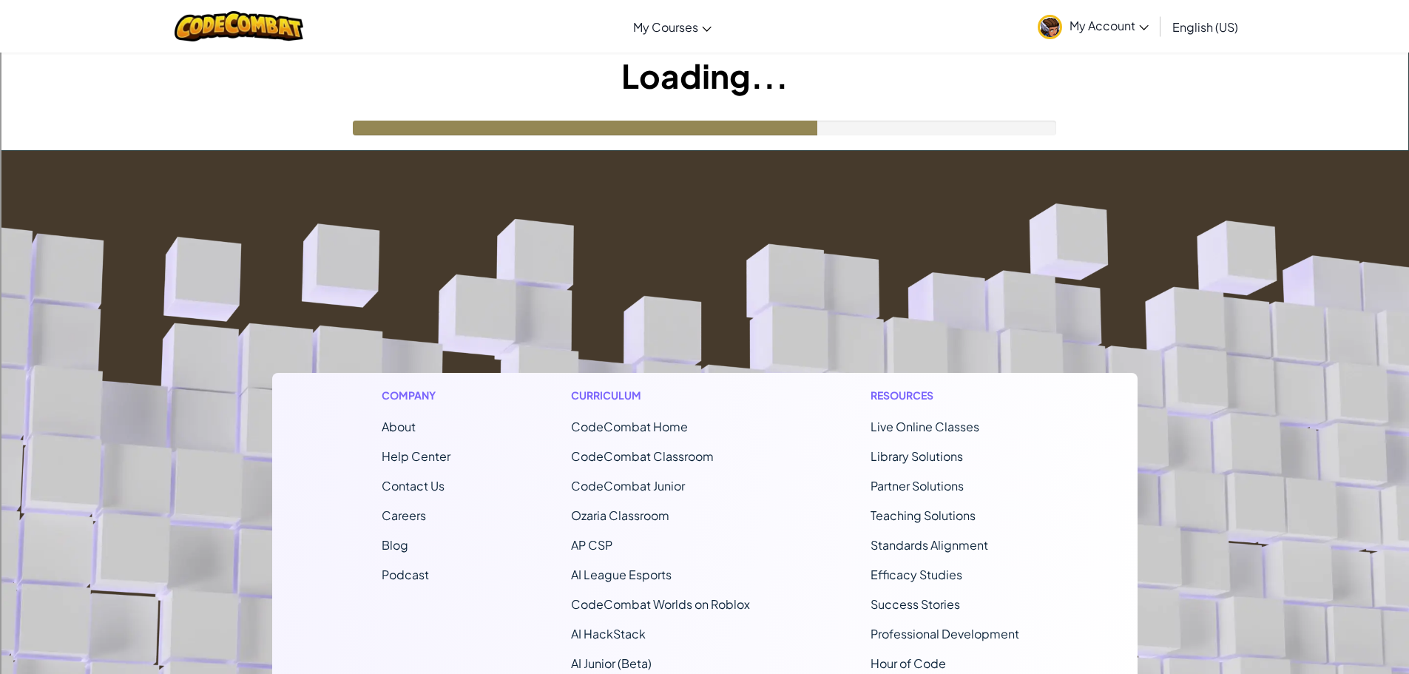 The image size is (1409, 674). I want to click on a: CodeCombat logo, so click(239, 26).